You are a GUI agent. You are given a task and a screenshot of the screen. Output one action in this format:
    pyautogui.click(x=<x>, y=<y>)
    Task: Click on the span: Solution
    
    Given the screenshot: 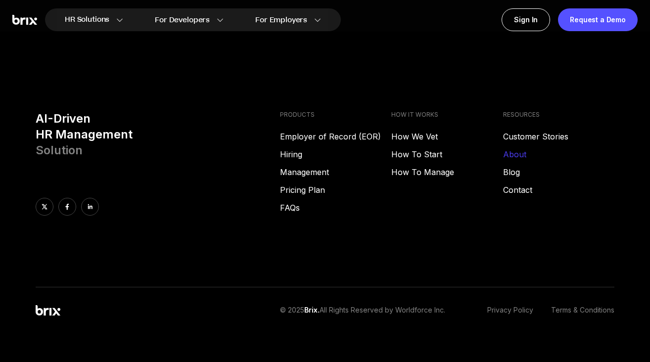 What is the action you would take?
    pyautogui.click(x=59, y=150)
    